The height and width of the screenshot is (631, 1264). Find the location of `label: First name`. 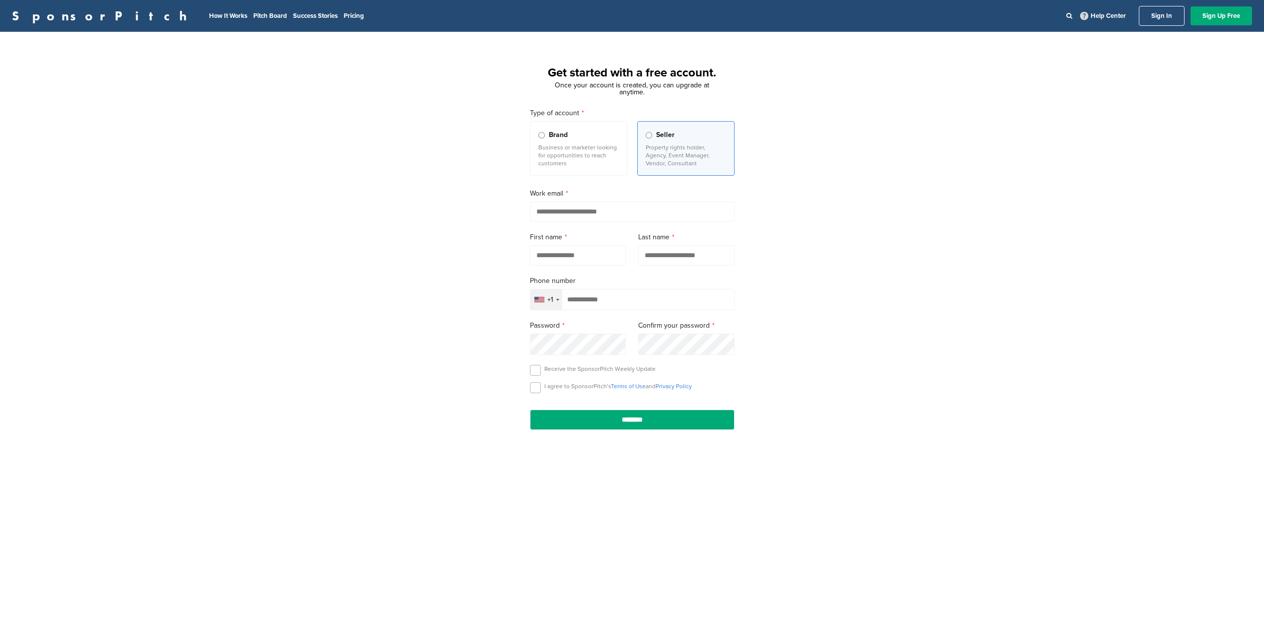

label: First name is located at coordinates (578, 237).